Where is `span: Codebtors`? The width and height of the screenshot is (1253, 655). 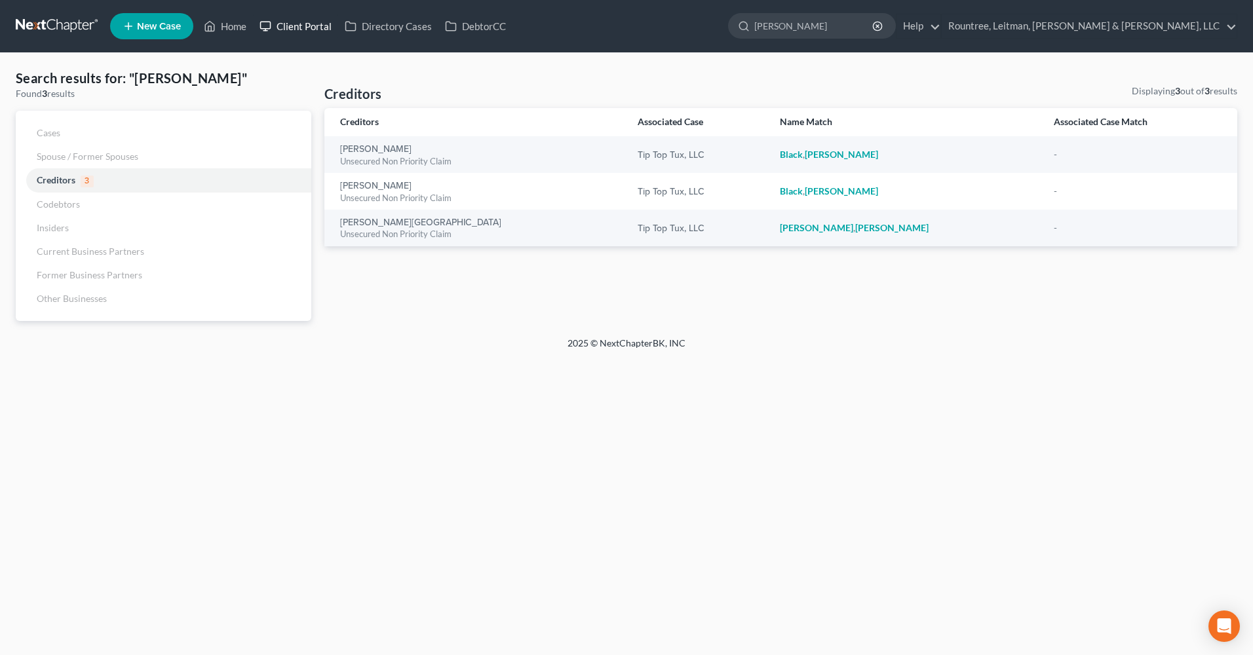 span: Codebtors is located at coordinates (58, 204).